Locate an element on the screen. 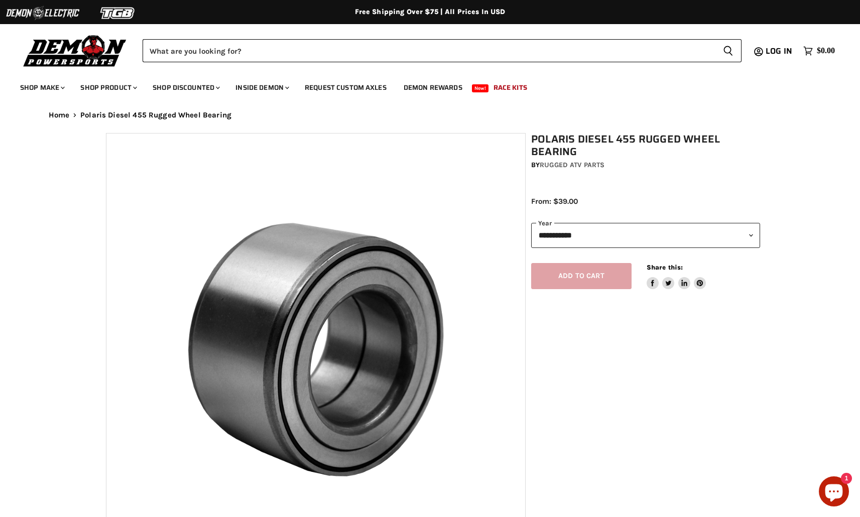  span: Share this: is located at coordinates (665, 267).